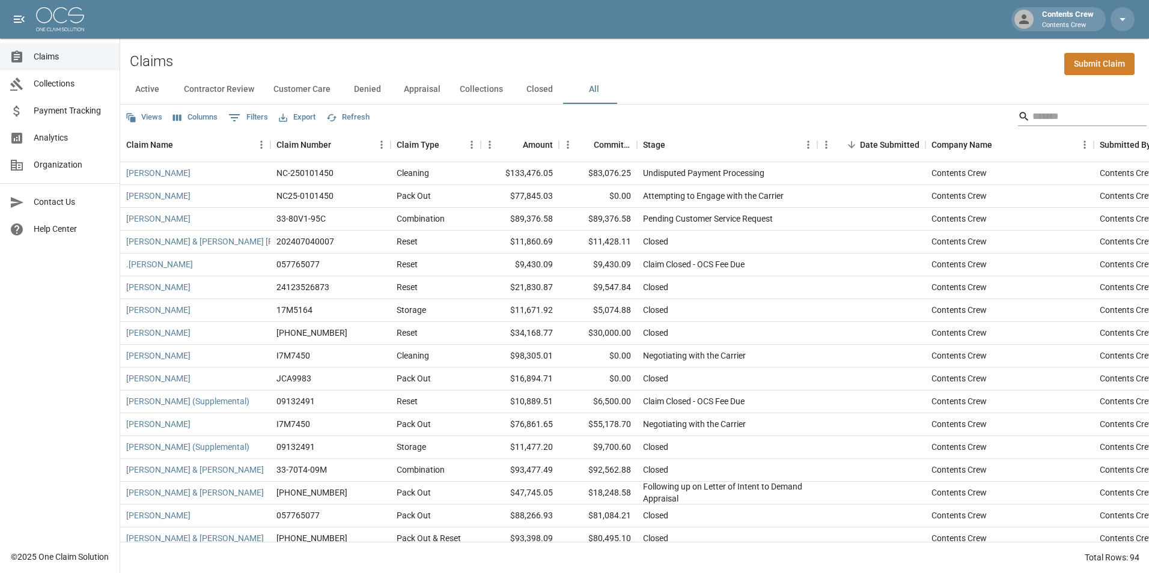 The image size is (1149, 573). I want to click on span: Organization, so click(71, 165).